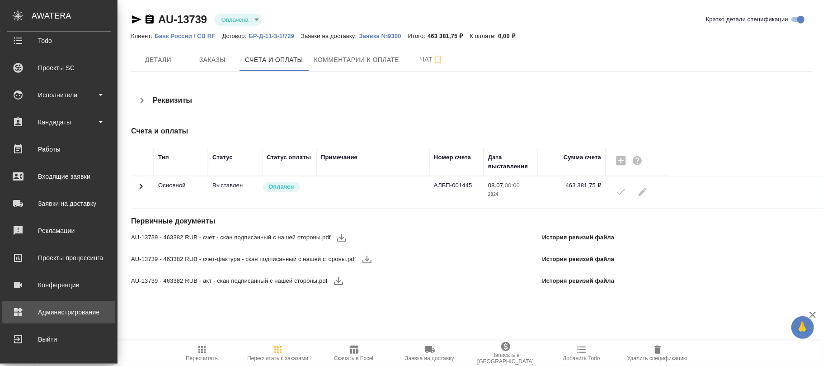 This screenshot has height=366, width=823. What do you see at coordinates (59, 149) in the screenshot?
I see `a: Работы` at bounding box center [59, 149].